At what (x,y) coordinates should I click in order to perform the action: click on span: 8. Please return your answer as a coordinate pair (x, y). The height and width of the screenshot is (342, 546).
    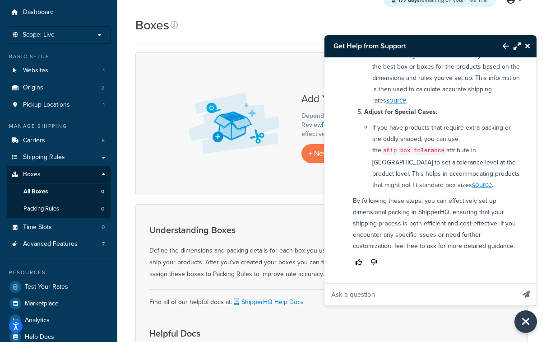
    Looking at the image, I should click on (103, 140).